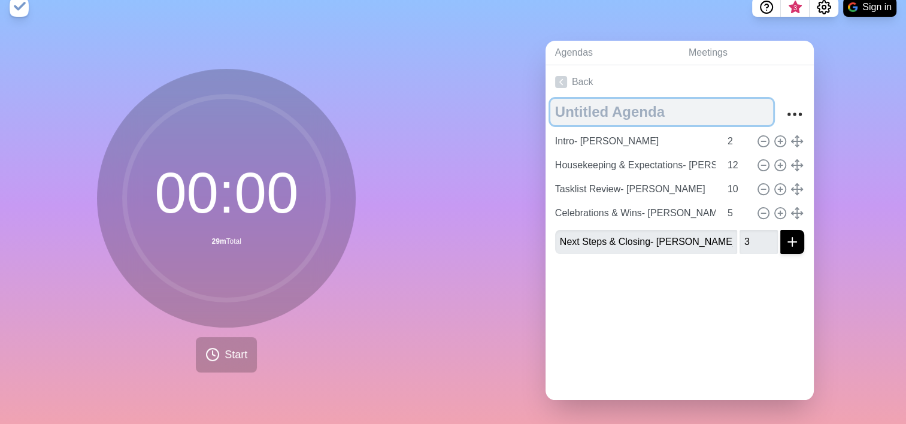 Image resolution: width=906 pixels, height=424 pixels. I want to click on span: Start, so click(236, 354).